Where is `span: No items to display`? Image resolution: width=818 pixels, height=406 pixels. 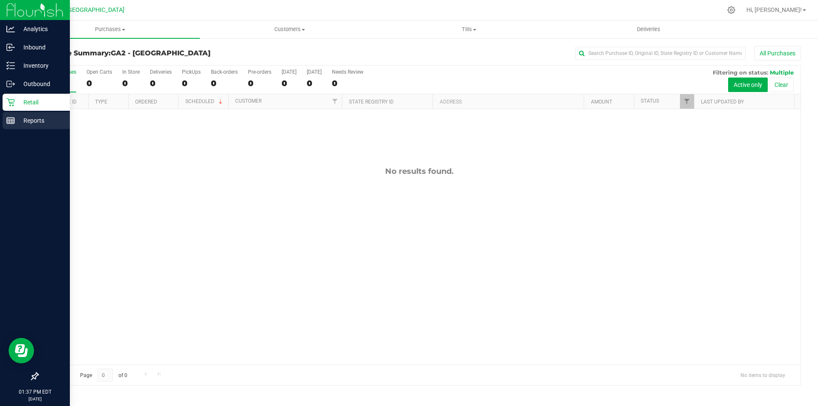
span: No items to display is located at coordinates (763, 375).